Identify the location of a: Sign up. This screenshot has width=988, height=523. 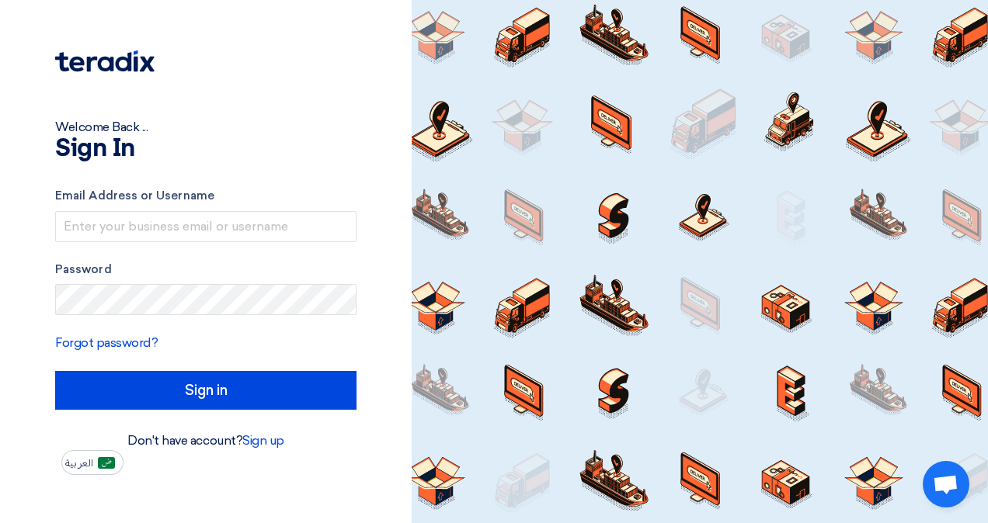
(263, 440).